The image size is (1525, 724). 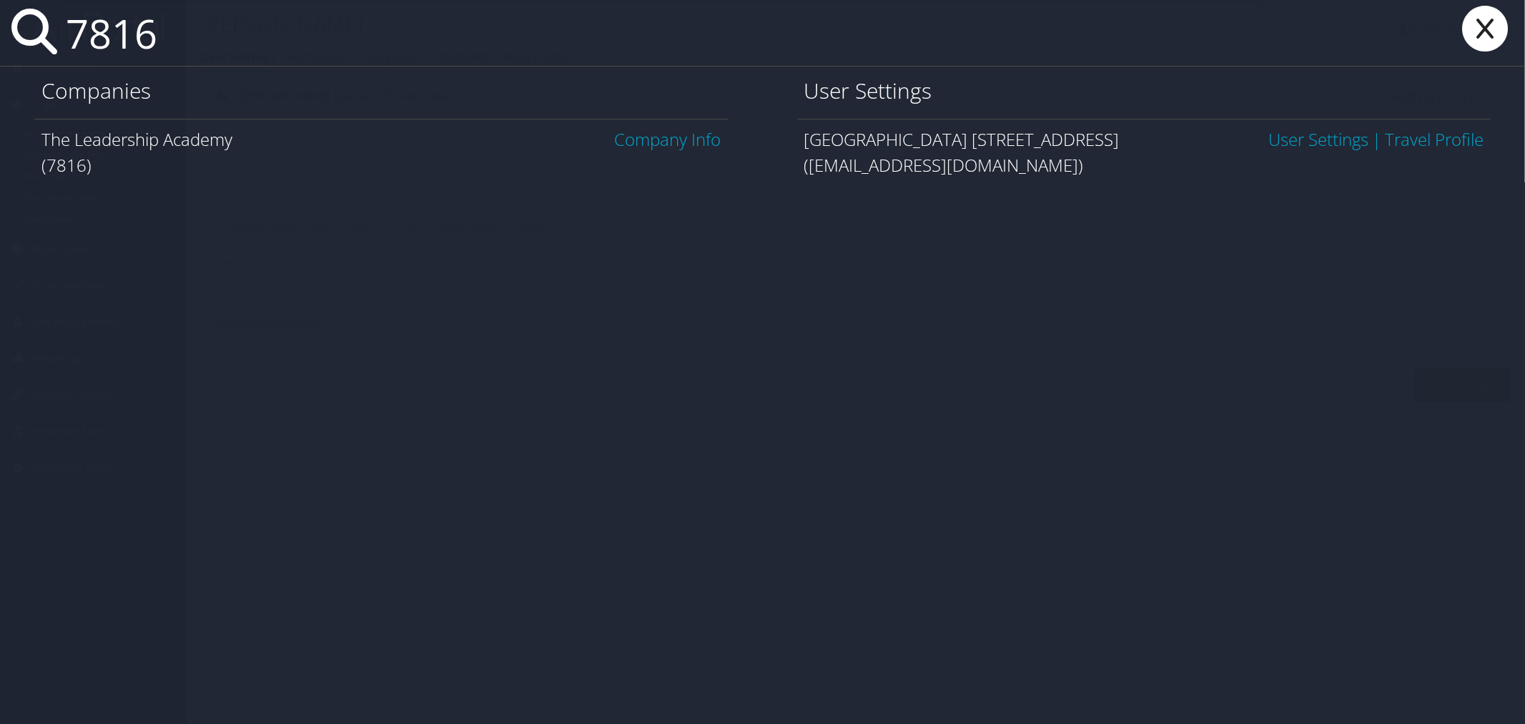 What do you see at coordinates (381, 91) in the screenshot?
I see `h1: Companies` at bounding box center [381, 91].